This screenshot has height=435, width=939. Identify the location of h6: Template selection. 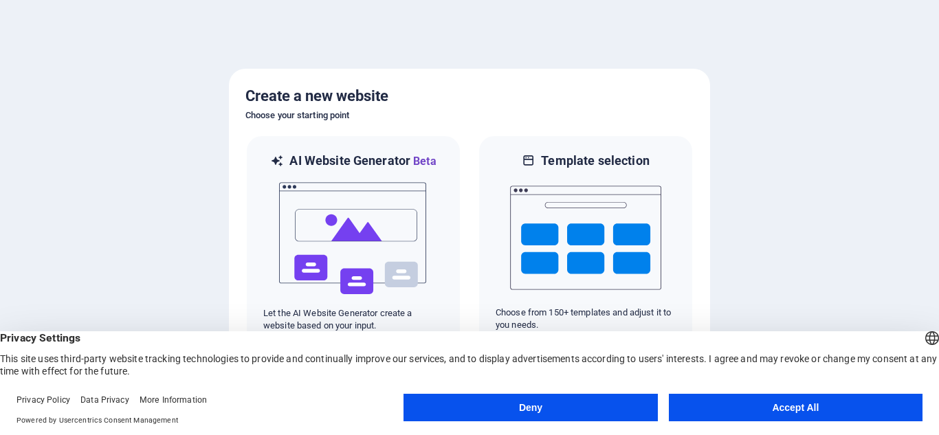
(594, 161).